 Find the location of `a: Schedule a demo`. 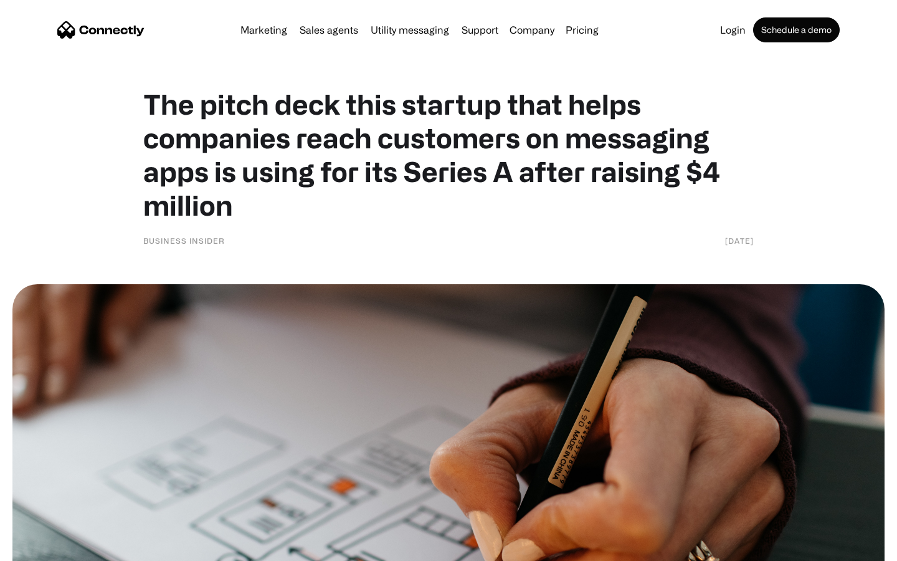

a: Schedule a demo is located at coordinates (796, 30).